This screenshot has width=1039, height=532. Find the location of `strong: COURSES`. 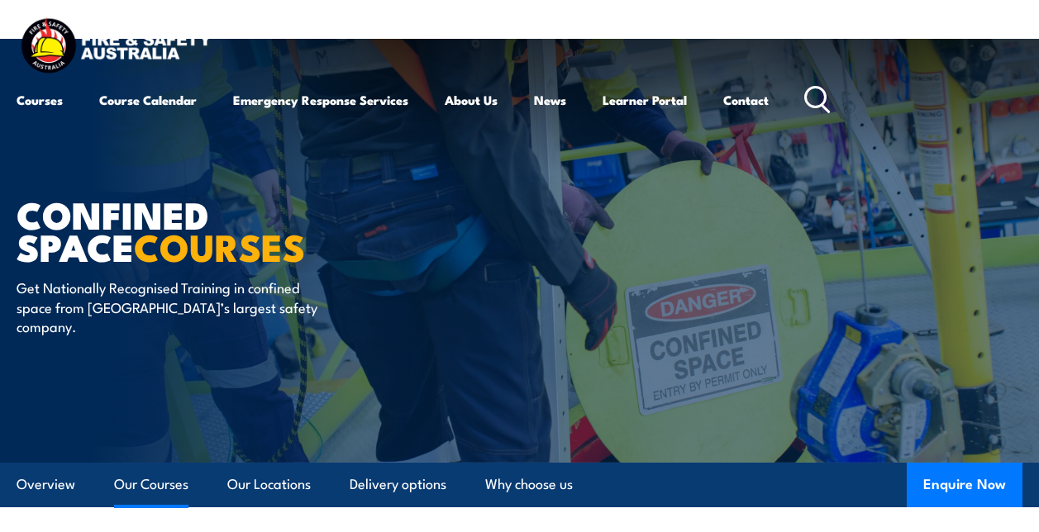

strong: COURSES is located at coordinates (219, 245).